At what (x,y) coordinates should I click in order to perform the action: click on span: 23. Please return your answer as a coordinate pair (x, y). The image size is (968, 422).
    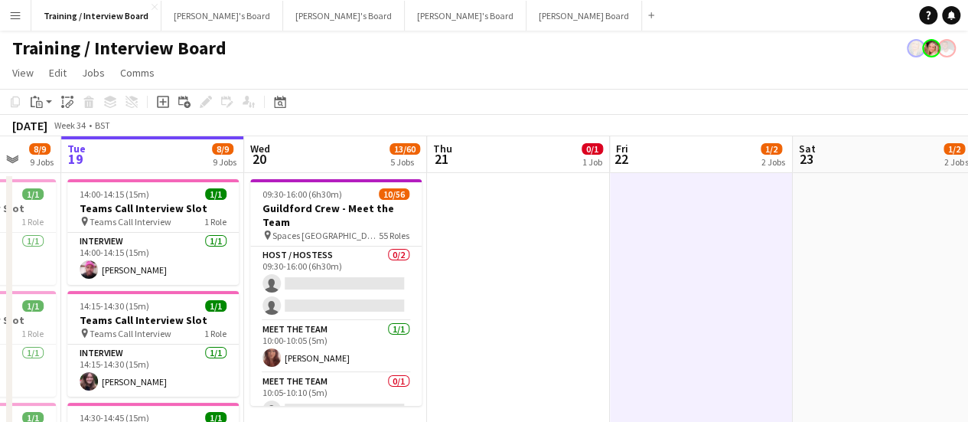
    Looking at the image, I should click on (806, 158).